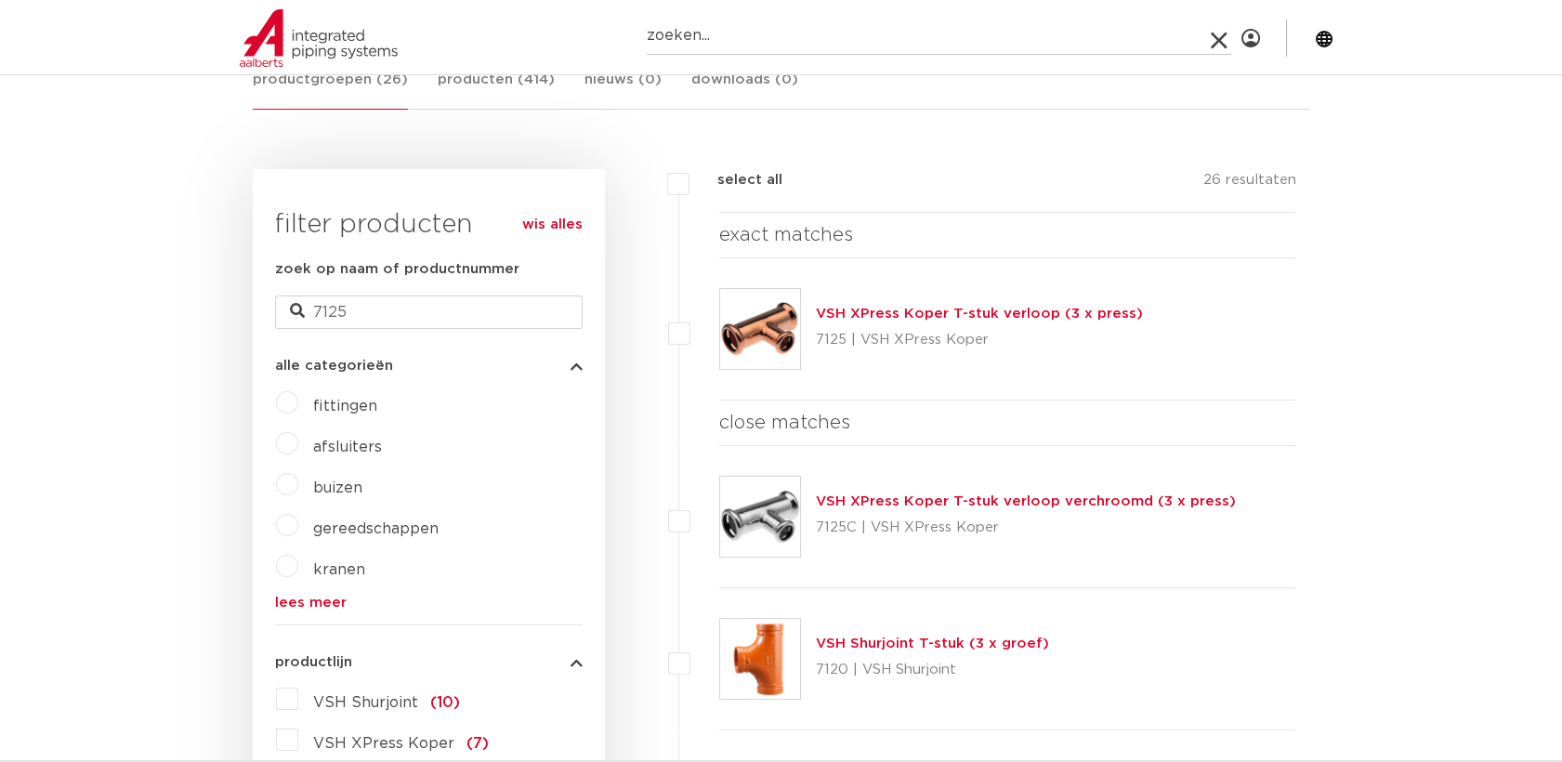 Image resolution: width=1562 pixels, height=762 pixels. I want to click on img: Thumbnail for VSH XPress Koper T-stuk verloop verchroomd (3 x press), so click(760, 516).